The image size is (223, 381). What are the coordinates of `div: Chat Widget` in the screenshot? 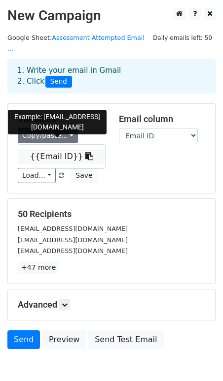 It's located at (198, 358).